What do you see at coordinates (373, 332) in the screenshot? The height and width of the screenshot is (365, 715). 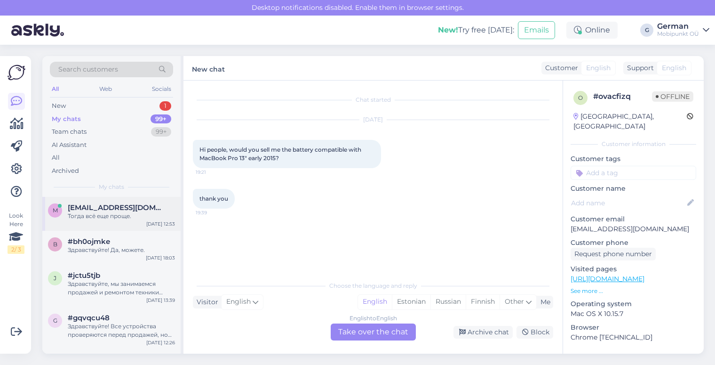 I see `div: Take over the chat` at bounding box center [373, 332].